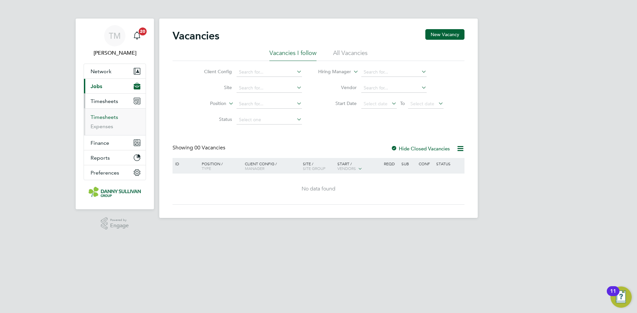 Image resolution: width=637 pixels, height=313 pixels. Describe the element at coordinates (101, 71) in the screenshot. I see `span: Network` at that location.